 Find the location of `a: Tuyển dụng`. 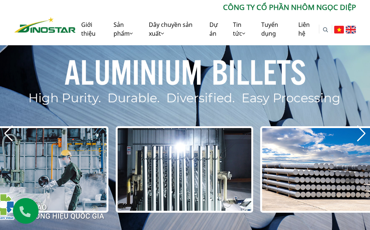

a: Tuyển dụng is located at coordinates (275, 29).